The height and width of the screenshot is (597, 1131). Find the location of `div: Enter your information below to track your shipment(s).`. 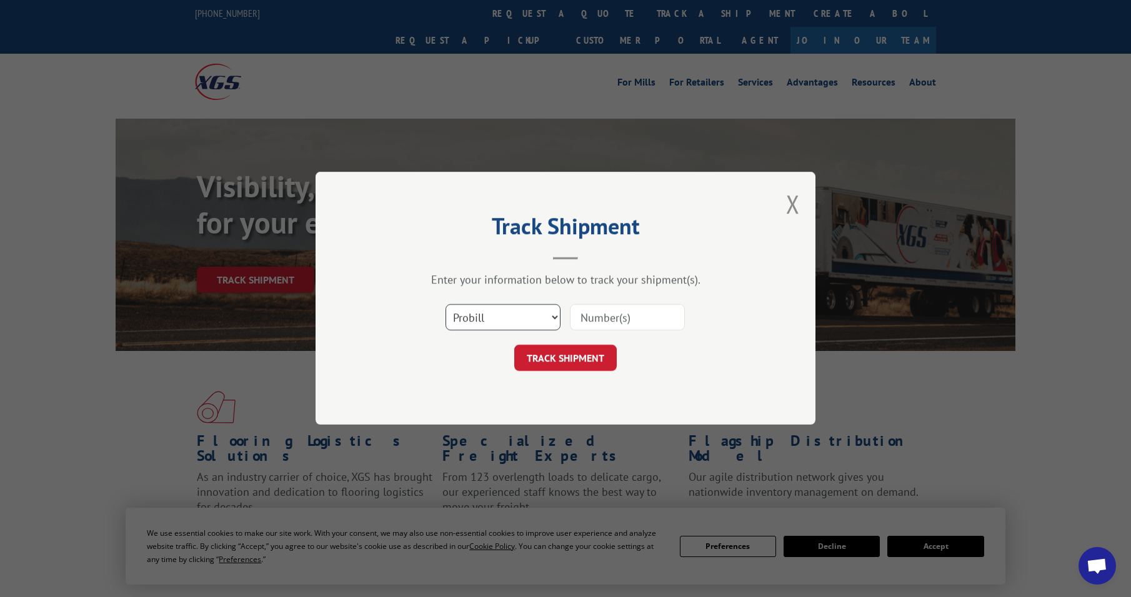

div: Enter your information below to track your shipment(s). is located at coordinates (565, 280).